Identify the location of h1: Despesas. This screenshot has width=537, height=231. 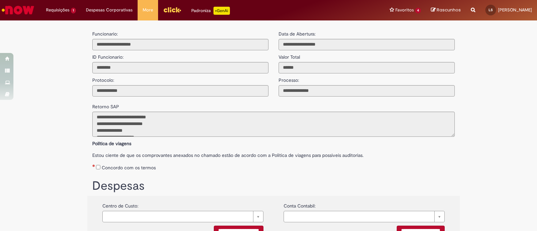
(273, 186).